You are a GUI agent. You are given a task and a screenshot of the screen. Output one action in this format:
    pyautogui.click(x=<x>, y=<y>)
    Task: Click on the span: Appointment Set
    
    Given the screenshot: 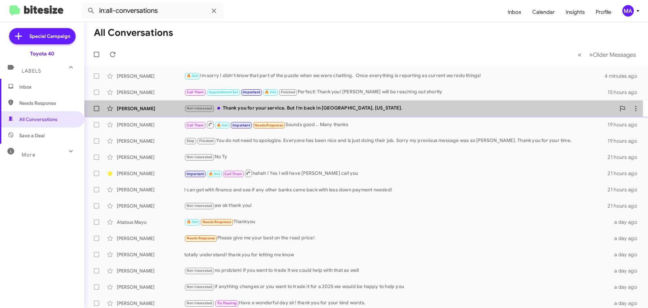 What is the action you would take?
    pyautogui.click(x=224, y=92)
    